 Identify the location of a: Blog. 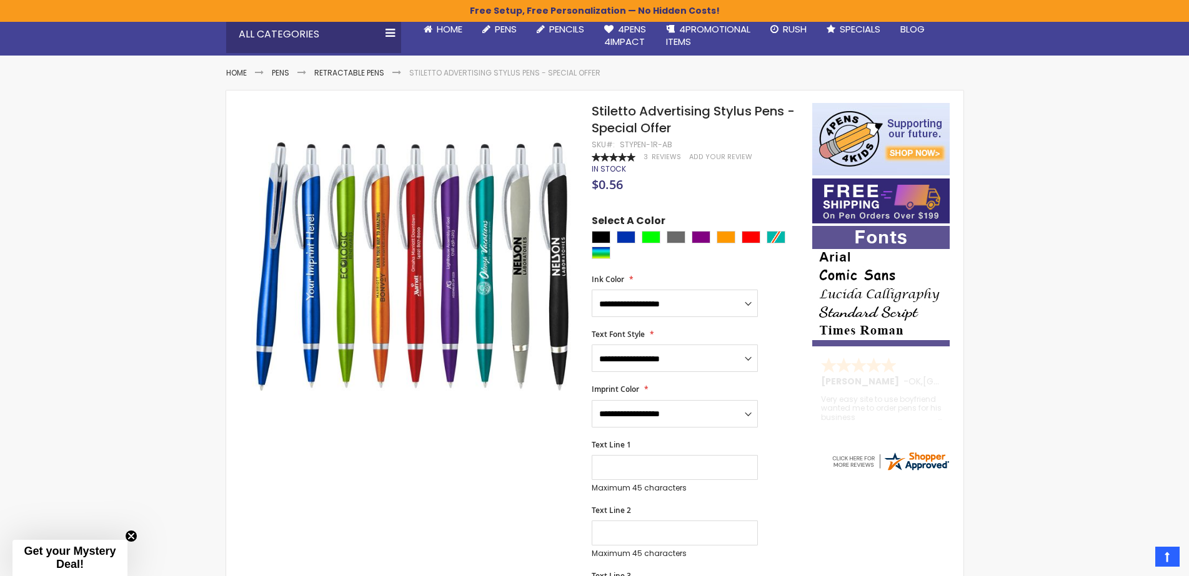
(912, 29).